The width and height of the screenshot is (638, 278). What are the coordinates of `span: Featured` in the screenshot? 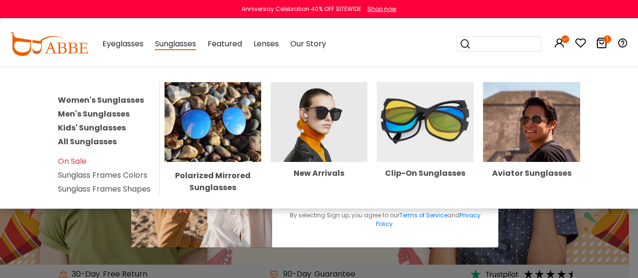 It's located at (225, 44).